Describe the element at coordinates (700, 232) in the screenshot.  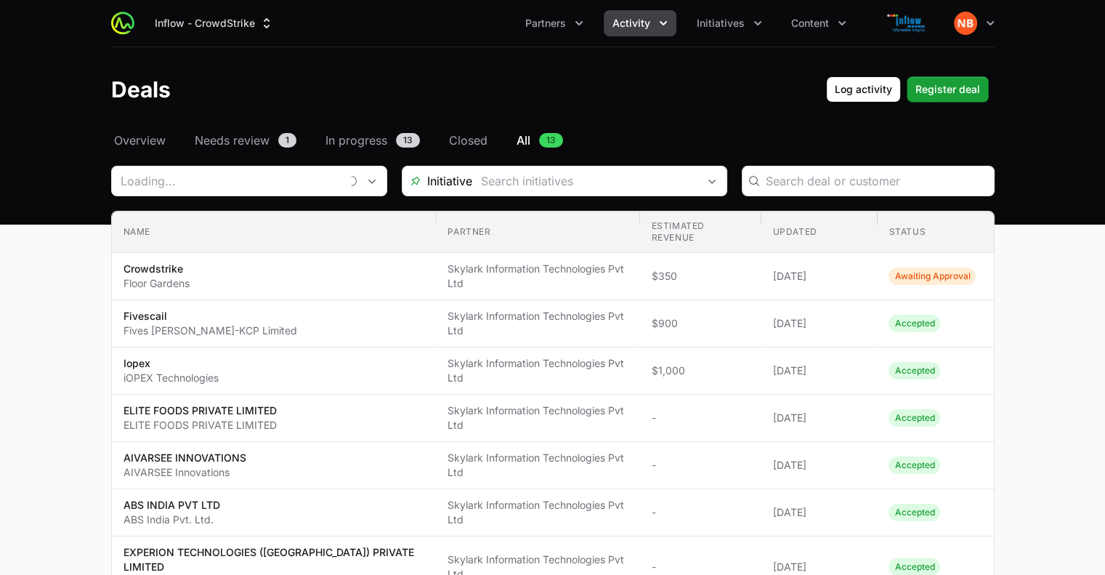
I see `th: Estimated revenue` at that location.